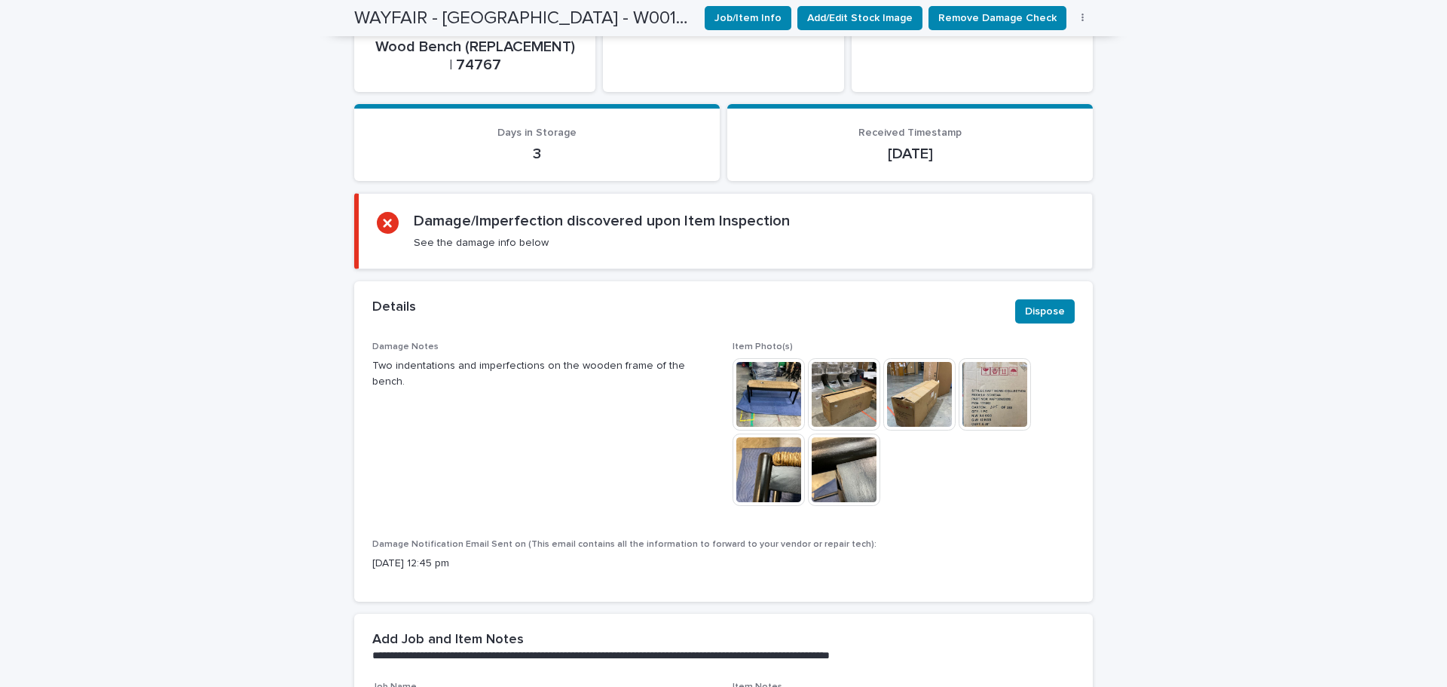 This screenshot has height=687, width=1447. What do you see at coordinates (405, 347) in the screenshot?
I see `span: Damage Notes` at bounding box center [405, 347].